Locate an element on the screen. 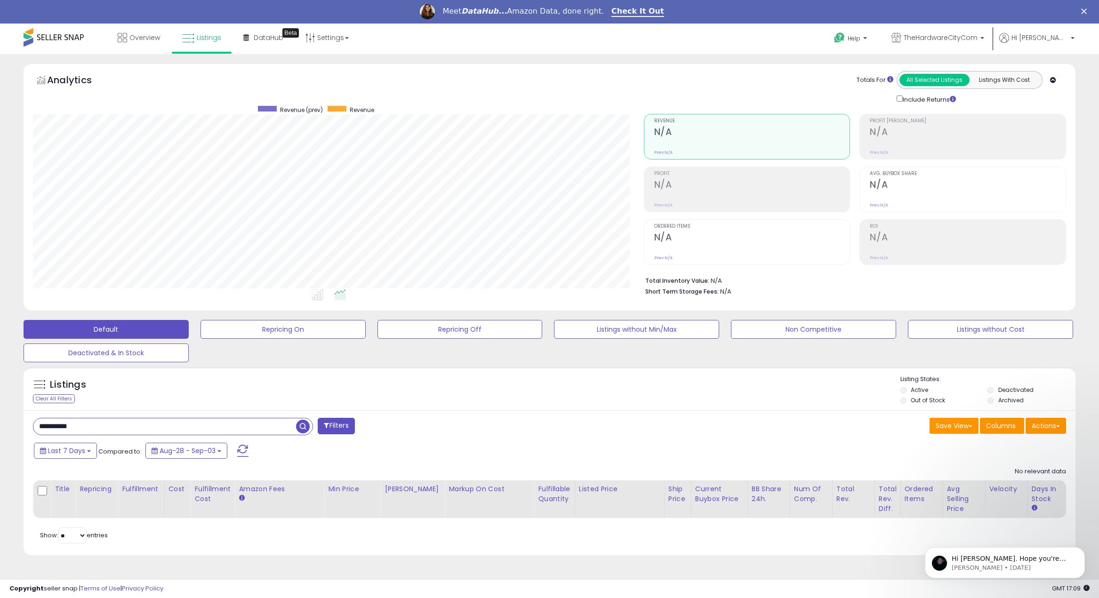 The height and width of the screenshot is (598, 1099). button: Save View is located at coordinates (954, 426).